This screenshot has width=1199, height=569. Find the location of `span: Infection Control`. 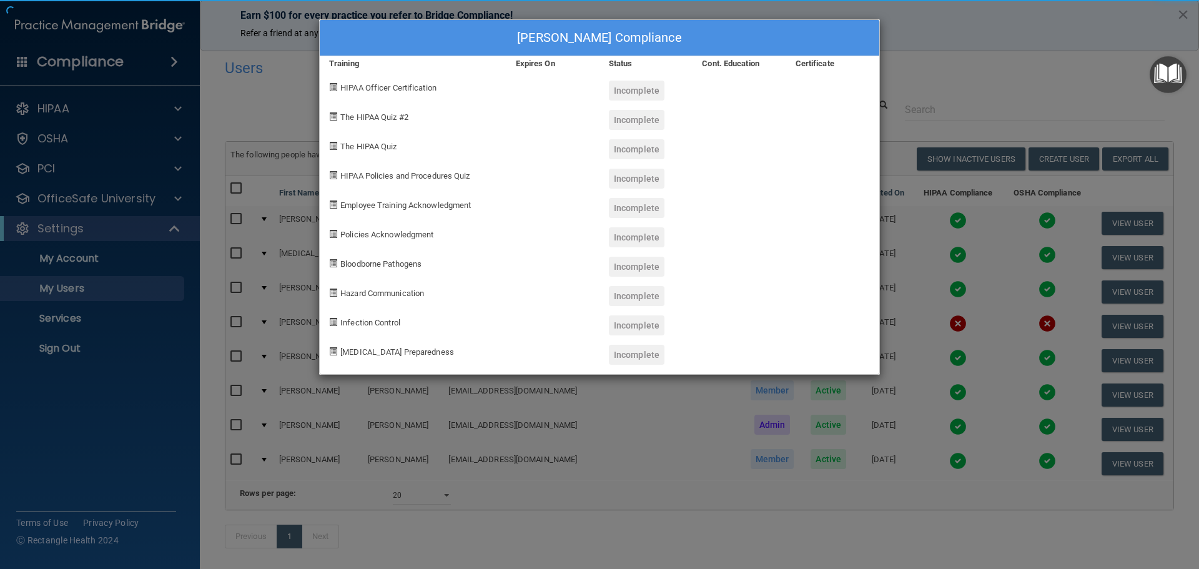

span: Infection Control is located at coordinates (370, 322).